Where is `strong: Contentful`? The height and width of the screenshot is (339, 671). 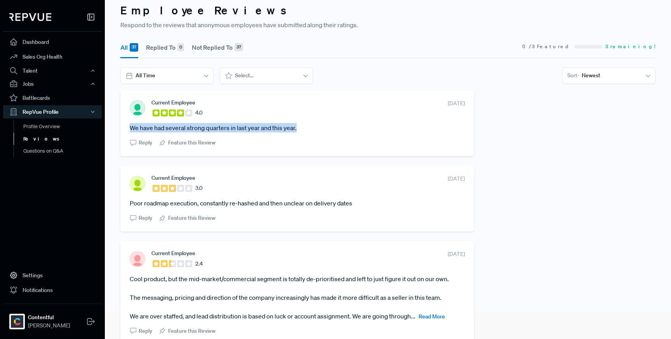
strong: Contentful is located at coordinates (49, 317).